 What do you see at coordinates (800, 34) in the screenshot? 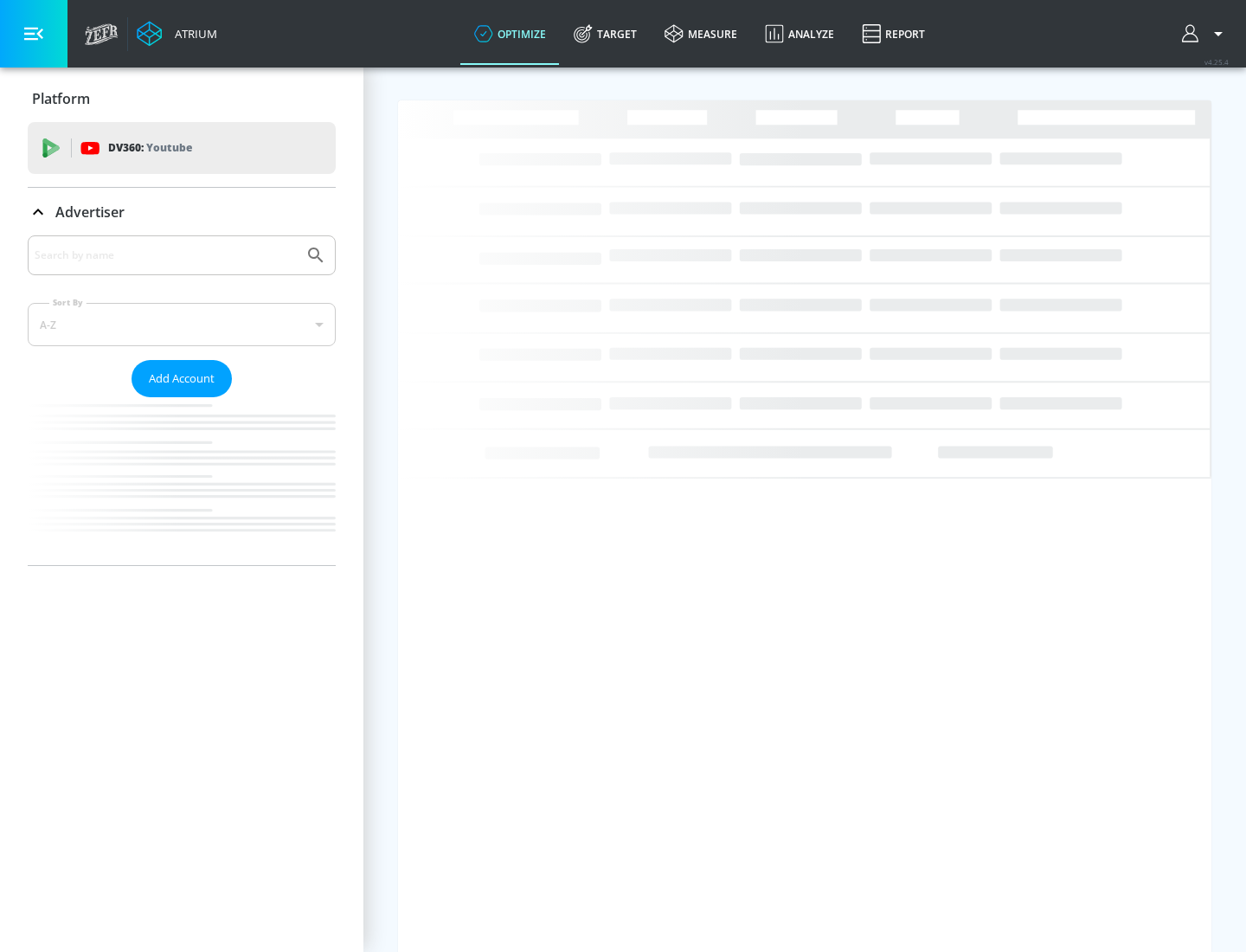
I see `a: Analyze` at bounding box center [800, 34].